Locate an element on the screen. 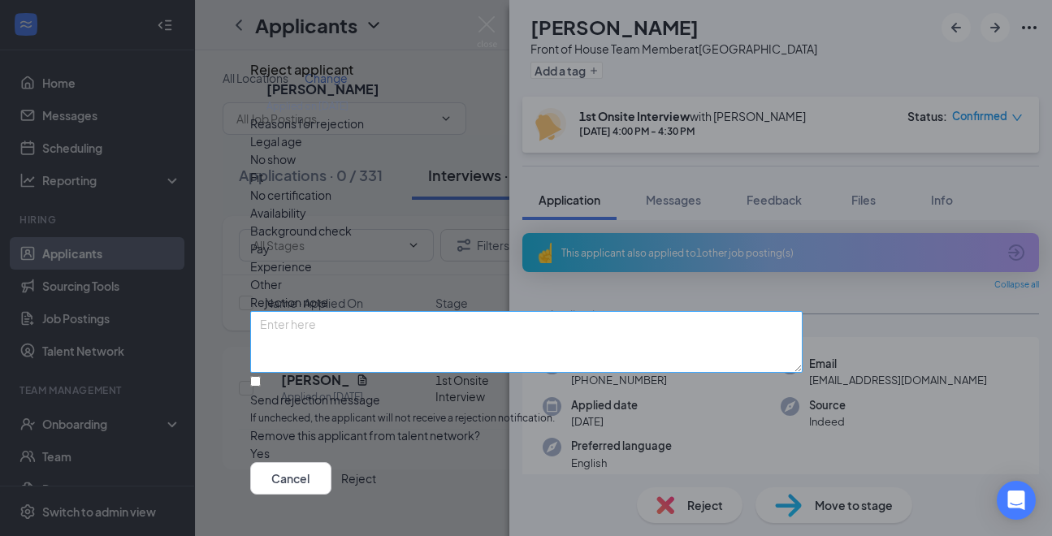 Image resolution: width=1052 pixels, height=536 pixels. span: Fit is located at coordinates (257, 177).